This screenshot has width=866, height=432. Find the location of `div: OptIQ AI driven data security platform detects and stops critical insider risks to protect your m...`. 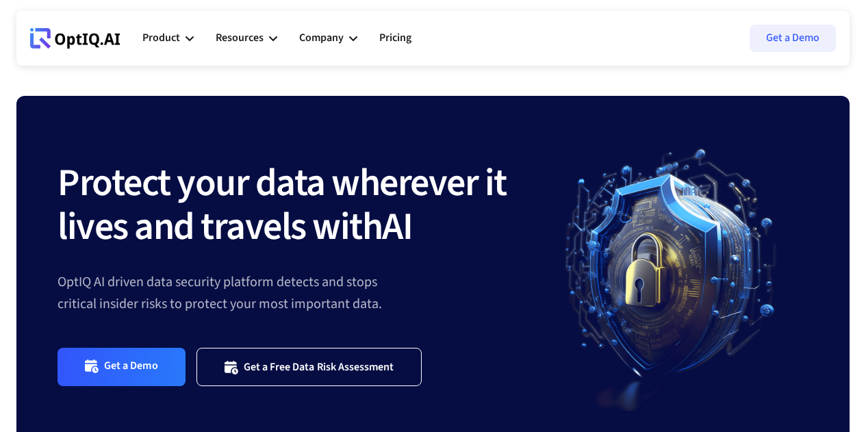

div: OptIQ AI driven data security platform detects and stops critical insider risks to protect your m... is located at coordinates (296, 293).